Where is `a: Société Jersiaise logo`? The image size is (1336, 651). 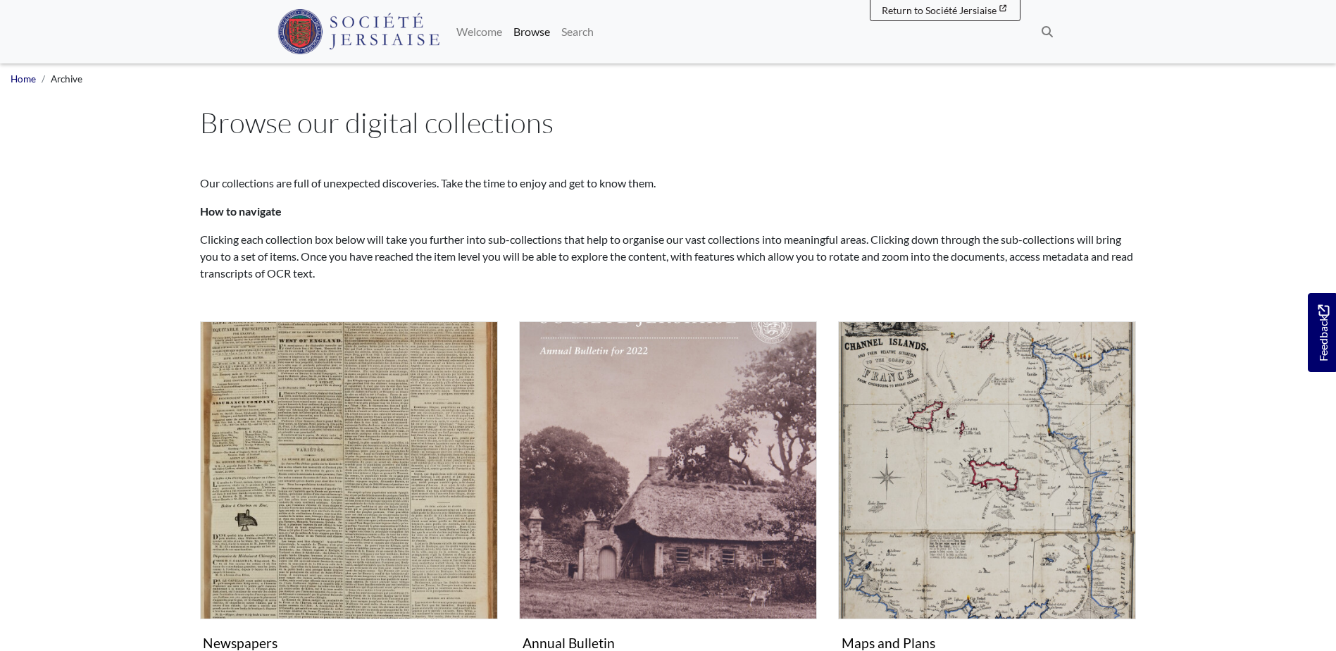
a: Société Jersiaise logo is located at coordinates (359, 32).